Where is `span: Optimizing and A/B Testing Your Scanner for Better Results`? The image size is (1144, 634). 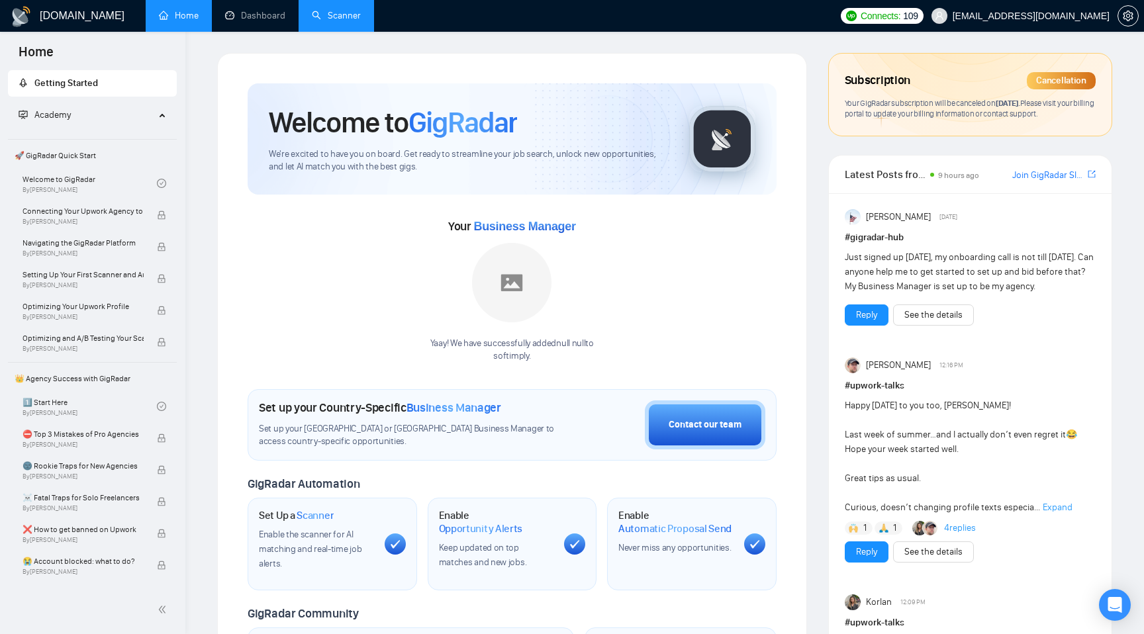
span: Optimizing and A/B Testing Your Scanner for Better Results is located at coordinates (83, 338).